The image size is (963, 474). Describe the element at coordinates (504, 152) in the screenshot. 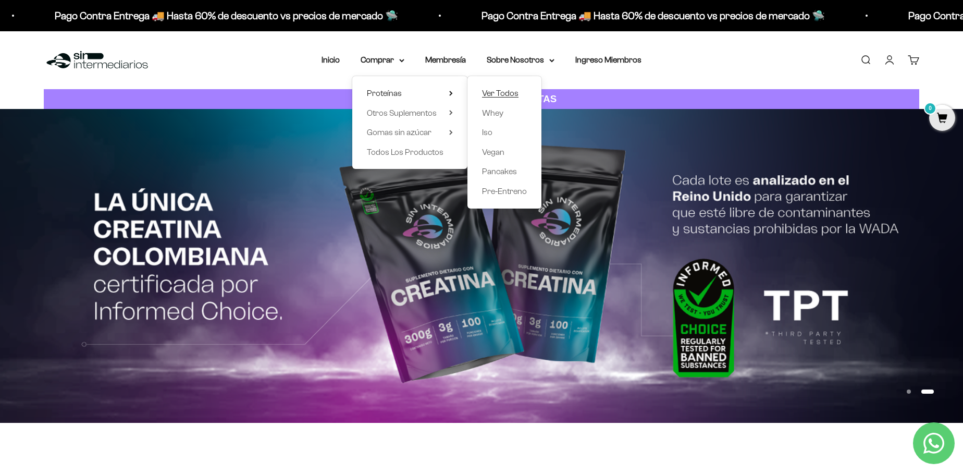

I see `a: Vegan` at that location.